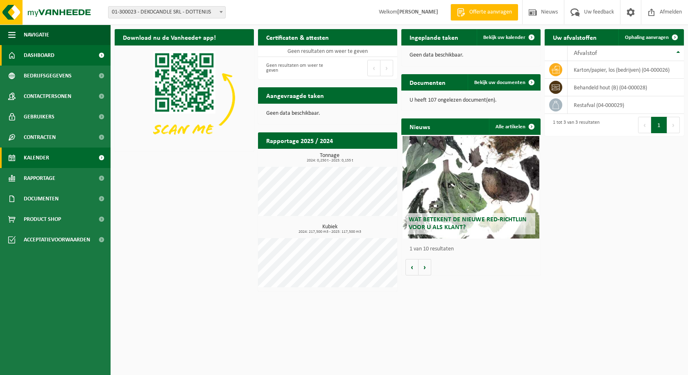 The image size is (688, 375). What do you see at coordinates (42, 219) in the screenshot?
I see `span: Product Shop` at bounding box center [42, 219].